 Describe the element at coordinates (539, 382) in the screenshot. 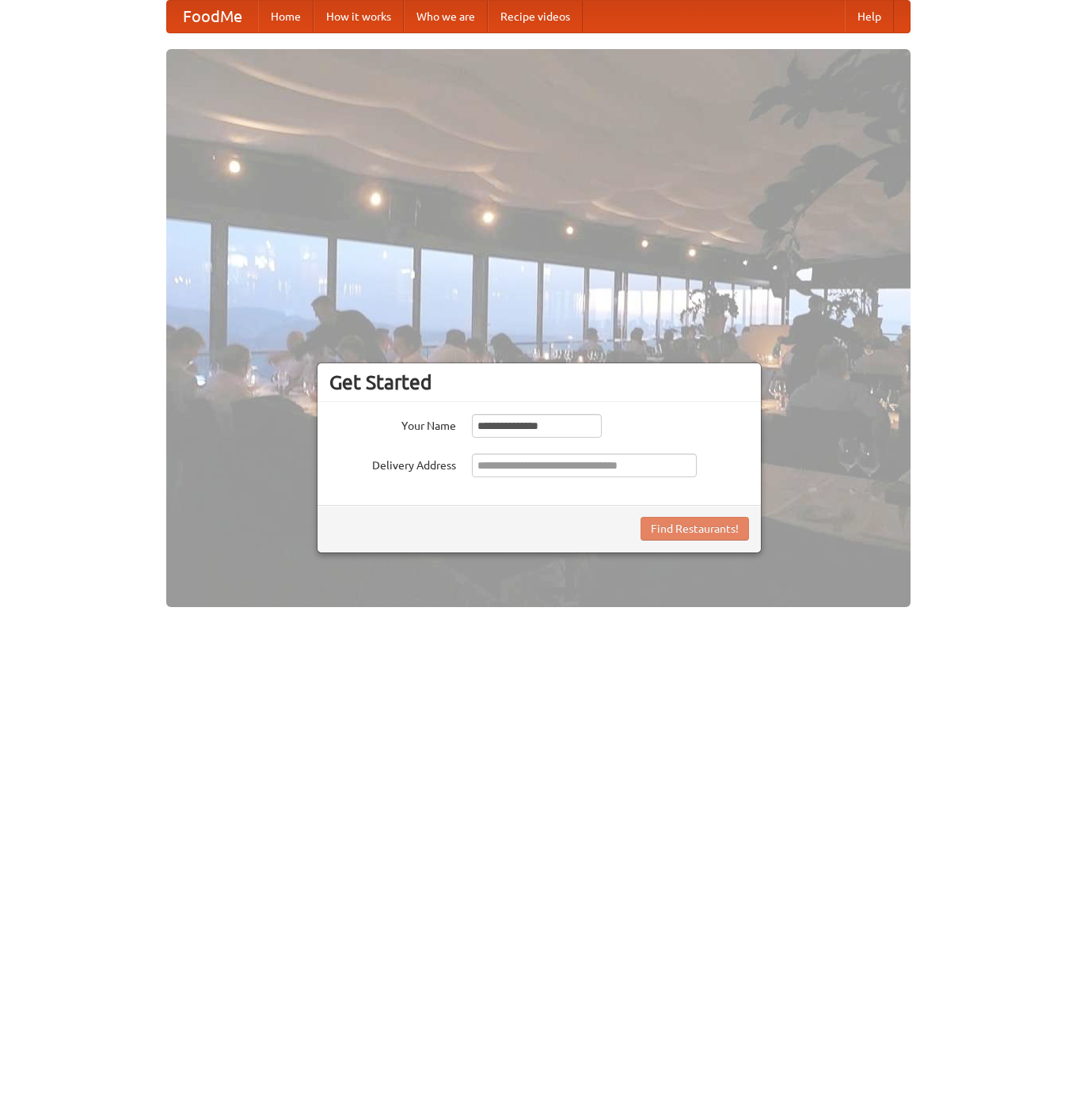

I see `h3: Get Started` at that location.